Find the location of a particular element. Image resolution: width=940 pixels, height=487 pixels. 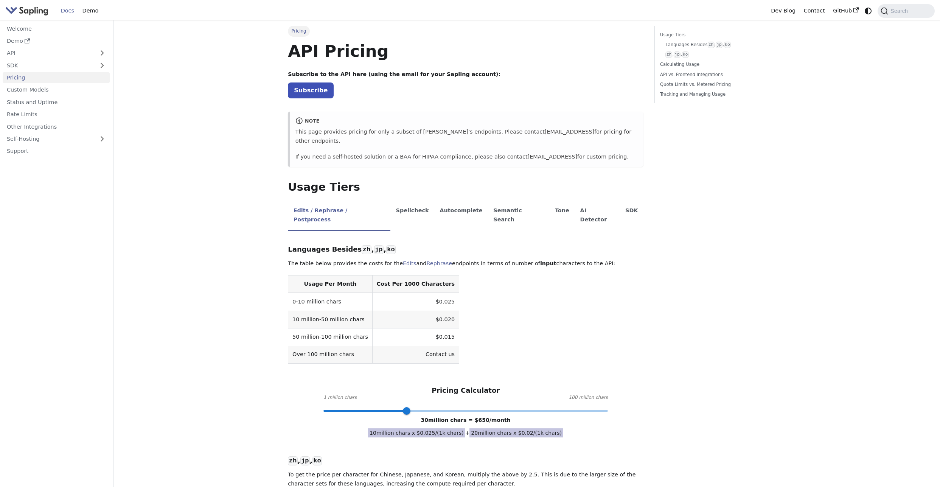

td: $0.015 is located at coordinates (416, 337).